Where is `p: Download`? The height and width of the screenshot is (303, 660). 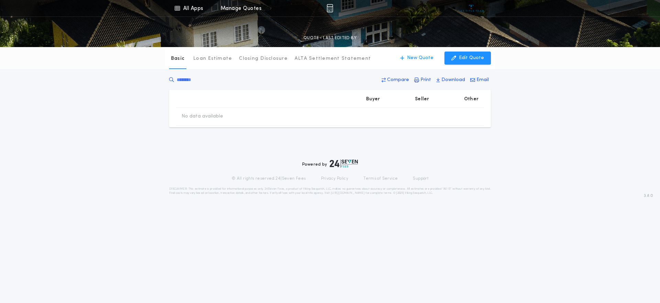
p: Download is located at coordinates (453, 80).